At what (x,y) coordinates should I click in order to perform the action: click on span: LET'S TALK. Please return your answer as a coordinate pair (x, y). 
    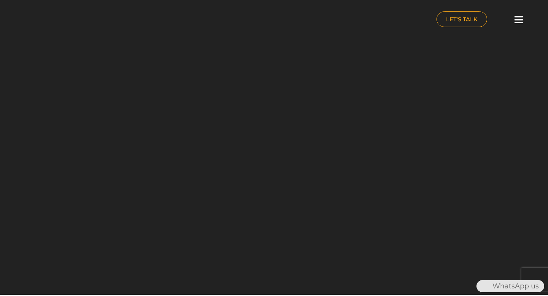
    Looking at the image, I should click on (462, 19).